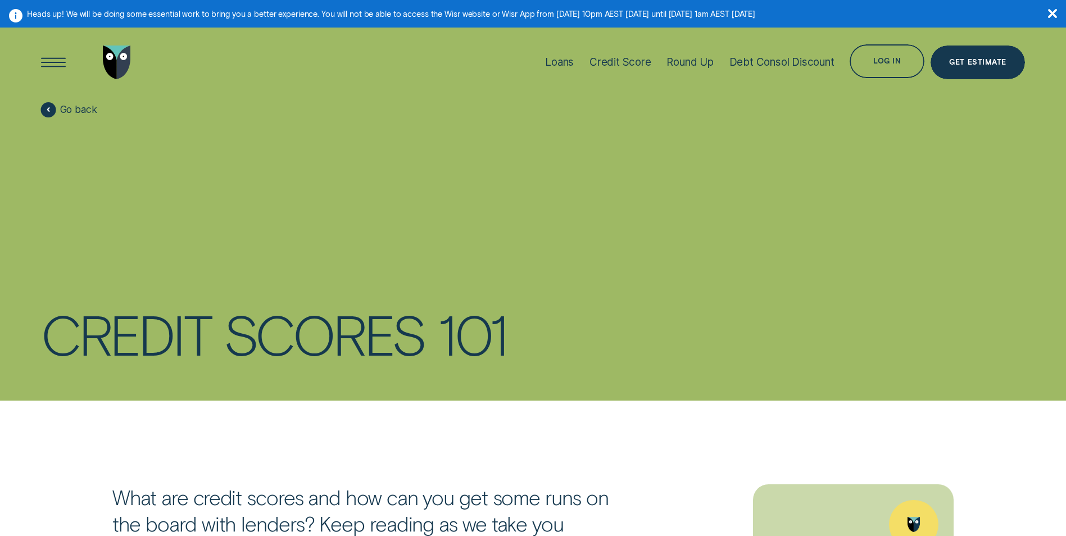 Image resolution: width=1066 pixels, height=536 pixels. Describe the element at coordinates (620, 62) in the screenshot. I see `div: Credit Score` at that location.